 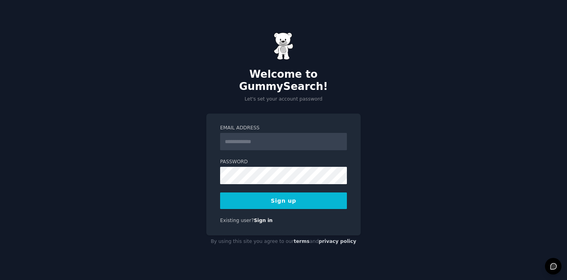 I want to click on label: Email Address, so click(x=284, y=128).